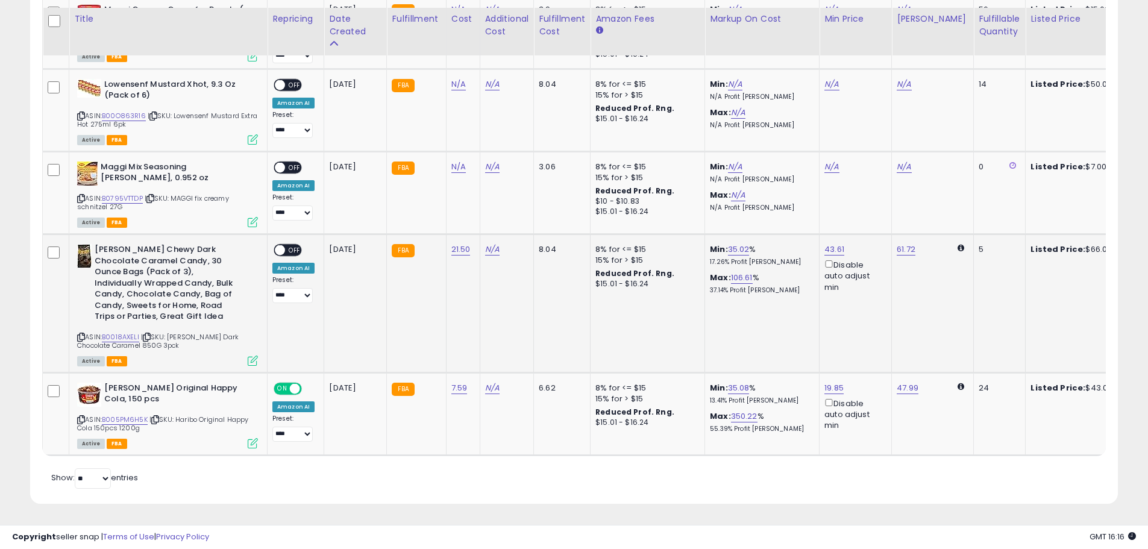 This screenshot has width=1148, height=549. Describe the element at coordinates (997, 84) in the screenshot. I see `div: 14` at that location.